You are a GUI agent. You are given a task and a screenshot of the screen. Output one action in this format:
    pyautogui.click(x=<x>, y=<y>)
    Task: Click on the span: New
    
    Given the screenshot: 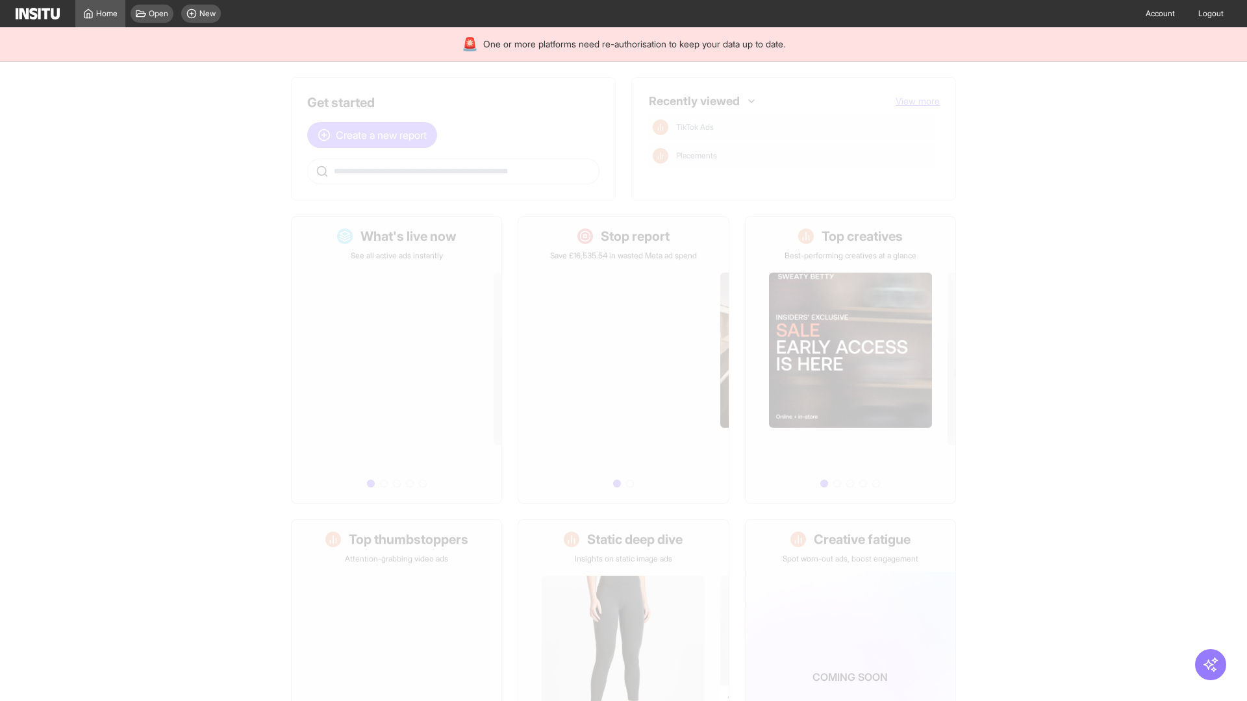 What is the action you would take?
    pyautogui.click(x=207, y=14)
    